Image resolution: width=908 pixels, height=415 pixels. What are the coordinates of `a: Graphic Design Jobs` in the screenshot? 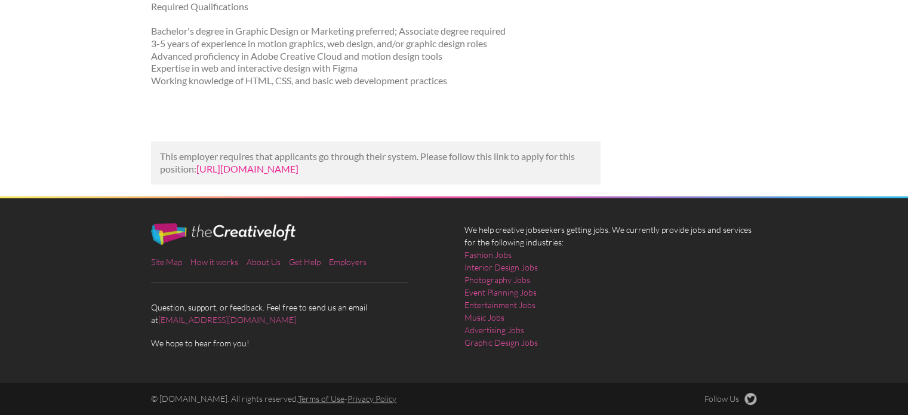 It's located at (501, 342).